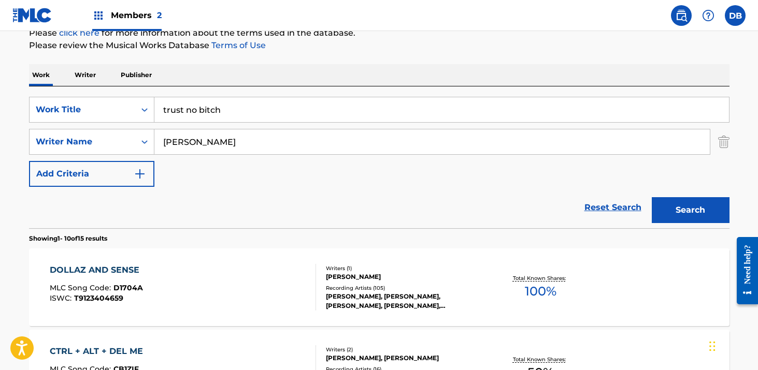 The image size is (758, 370). I want to click on span: T9123404659, so click(98, 298).